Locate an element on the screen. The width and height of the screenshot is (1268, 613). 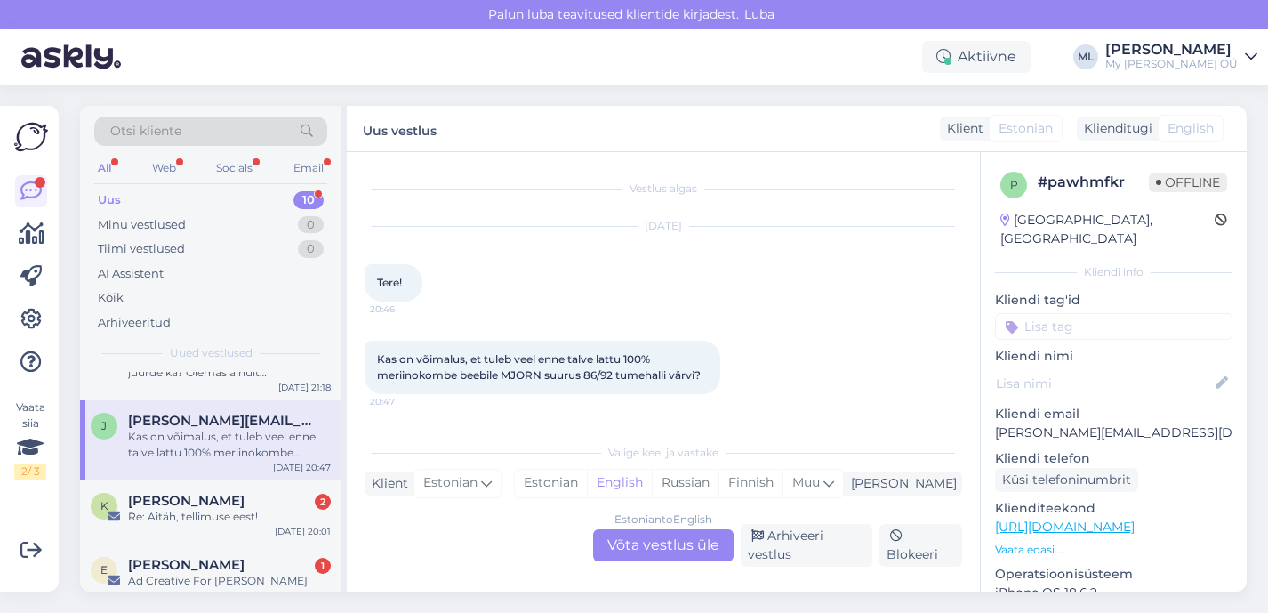
span: johanna.nikker@gmail.com is located at coordinates (221, 421).